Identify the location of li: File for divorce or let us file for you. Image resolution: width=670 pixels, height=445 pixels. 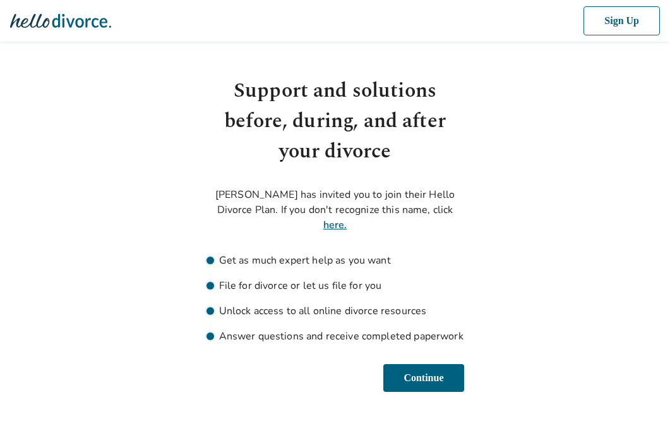
(336, 286).